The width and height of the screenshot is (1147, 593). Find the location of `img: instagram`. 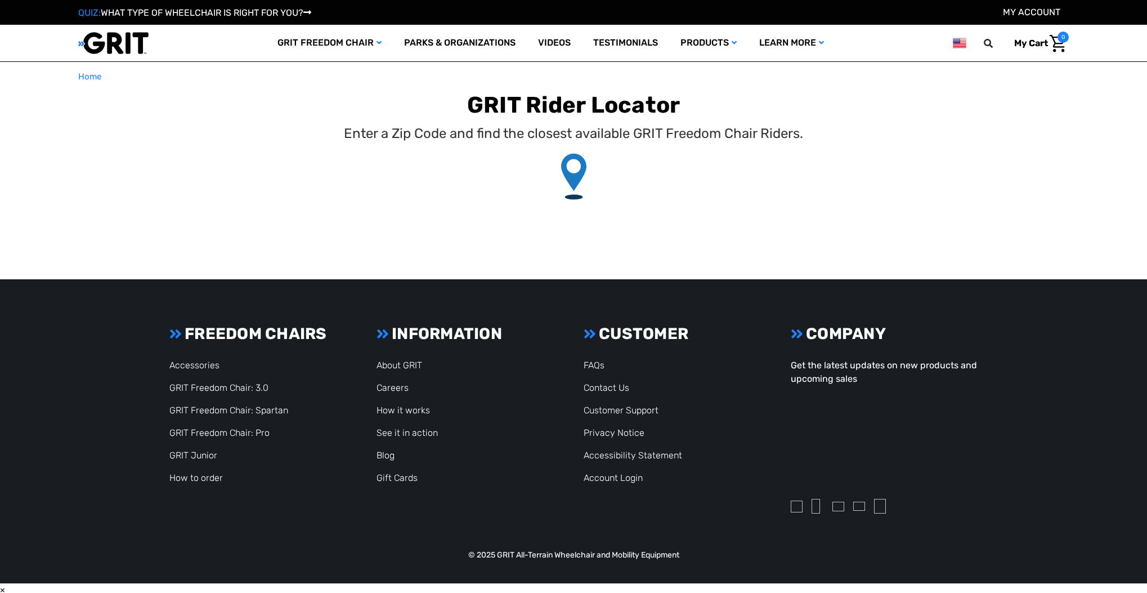

img: instagram is located at coordinates (797, 506).